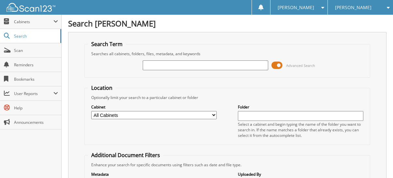  What do you see at coordinates (227, 164) in the screenshot?
I see `div: Enhance your search for specific documents using filters such as date and file type.` at bounding box center [227, 164].